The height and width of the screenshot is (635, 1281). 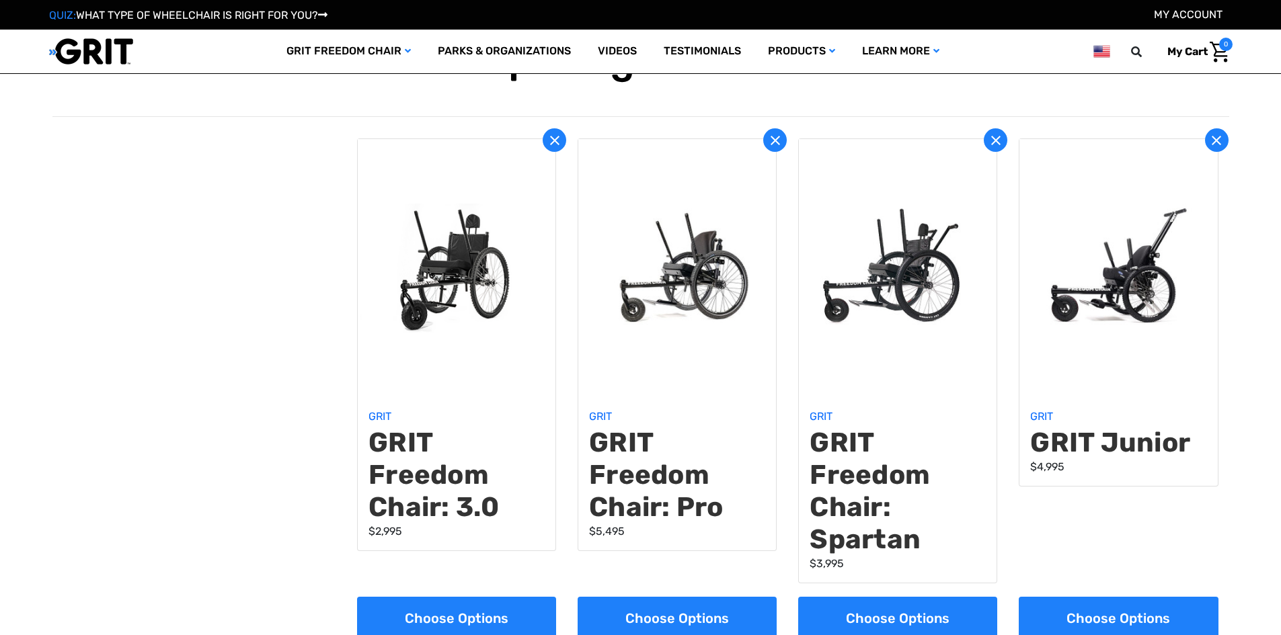 What do you see at coordinates (385, 531) in the screenshot?
I see `span: $2,995` at bounding box center [385, 531].